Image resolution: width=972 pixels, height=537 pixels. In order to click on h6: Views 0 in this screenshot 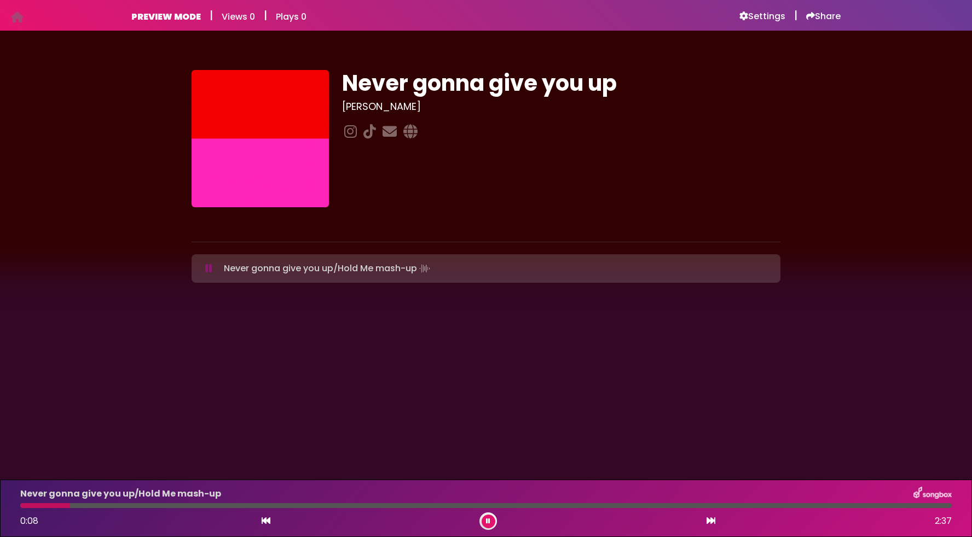, I will do `click(238, 16)`.